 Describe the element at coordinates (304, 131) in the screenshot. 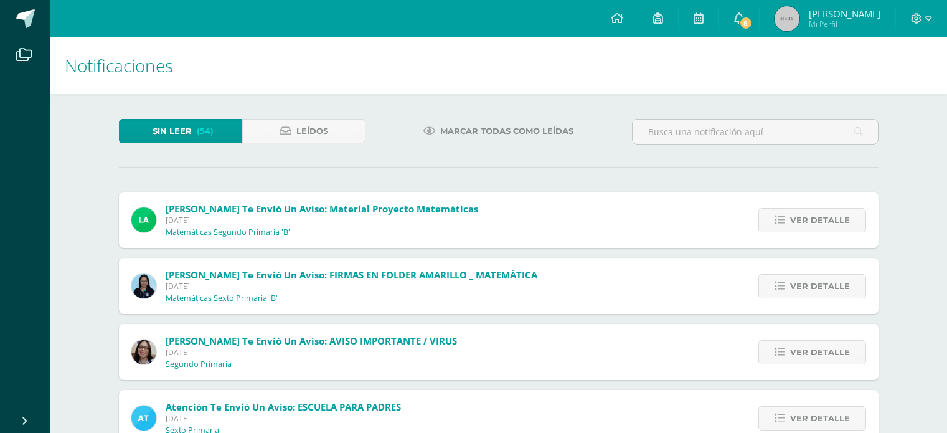

I see `a: Leídos` at that location.